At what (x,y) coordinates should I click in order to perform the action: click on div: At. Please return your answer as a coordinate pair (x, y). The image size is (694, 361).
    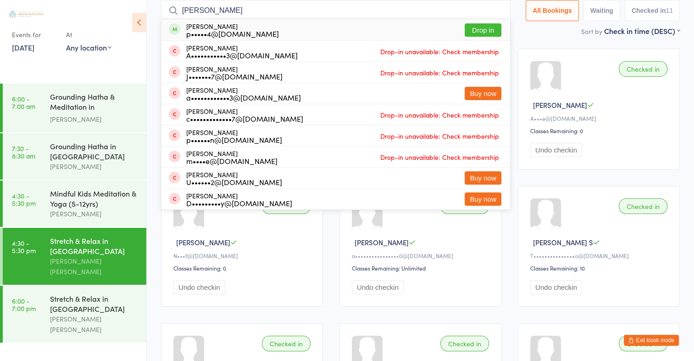
    Looking at the image, I should click on (89, 34).